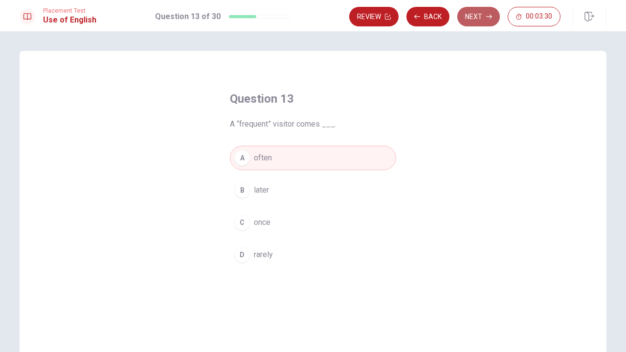 This screenshot has height=352, width=626. What do you see at coordinates (263, 255) in the screenshot?
I see `span: rarely` at bounding box center [263, 255].